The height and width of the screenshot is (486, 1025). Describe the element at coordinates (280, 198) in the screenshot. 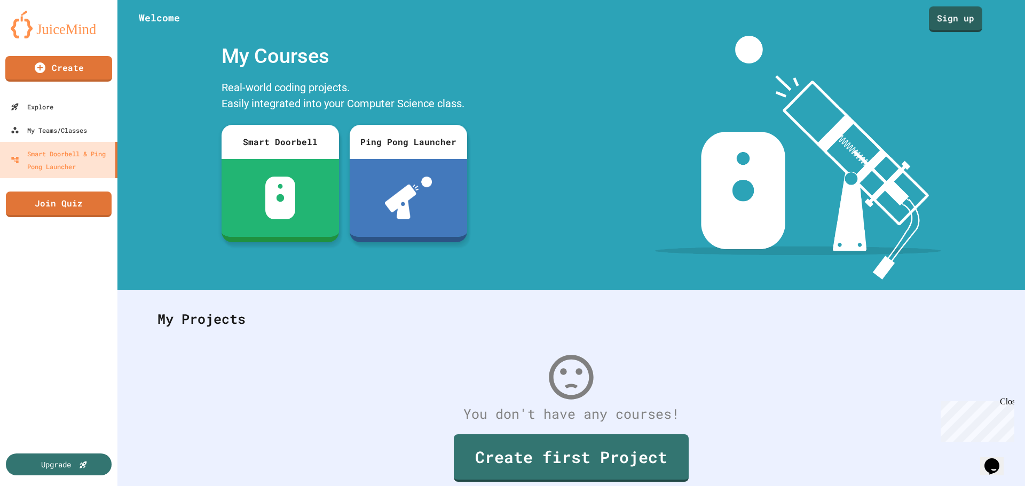

I see `img: sdb-white.svg` at that location.